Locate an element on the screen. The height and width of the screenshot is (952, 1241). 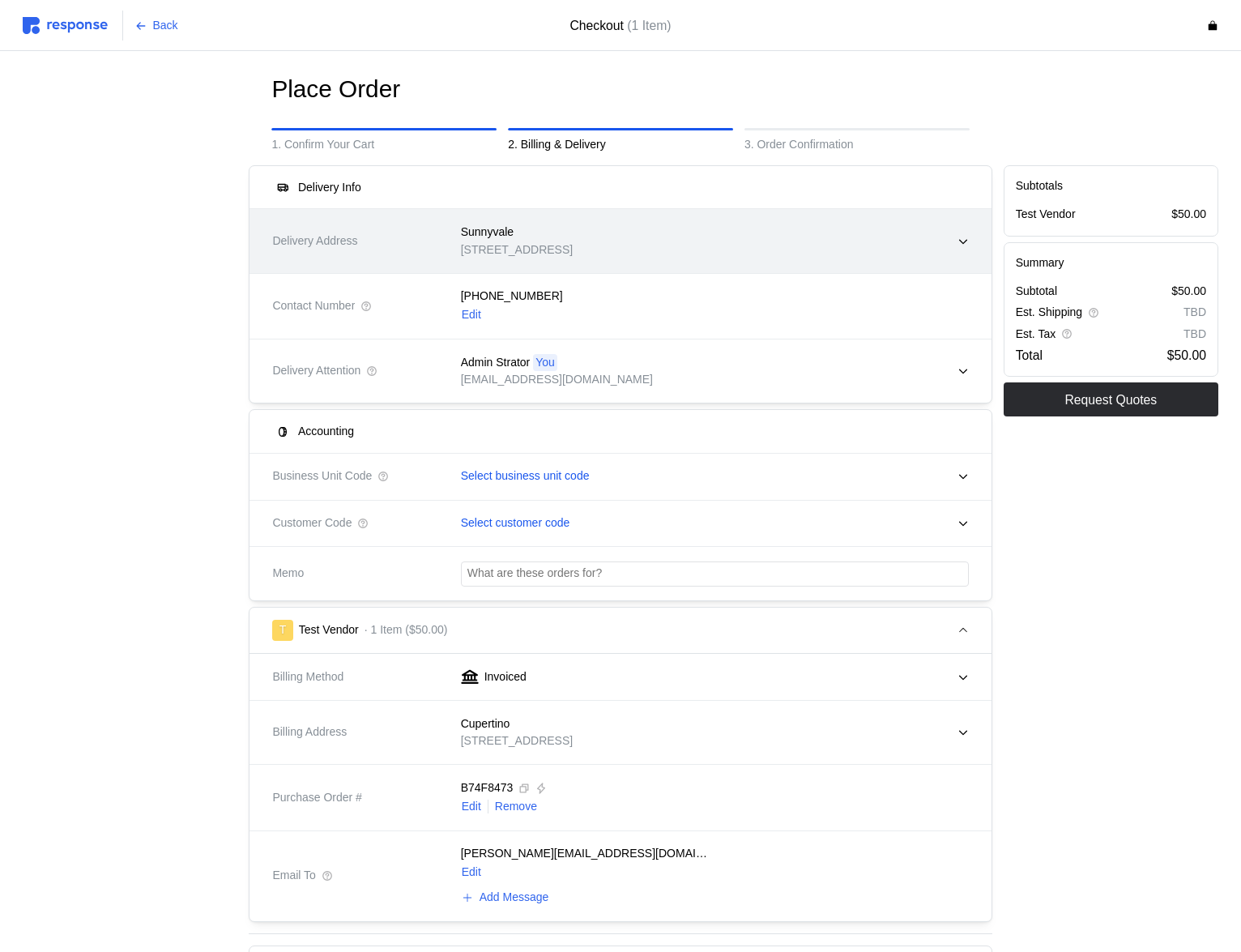
p: 2. Billing & Delivery is located at coordinates (620, 145).